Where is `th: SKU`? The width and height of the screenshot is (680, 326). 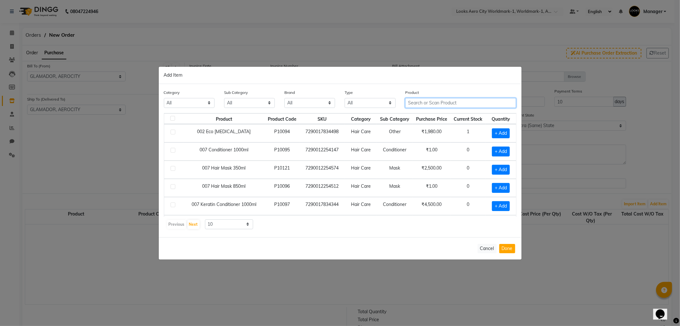 th: SKU is located at coordinates (322, 119).